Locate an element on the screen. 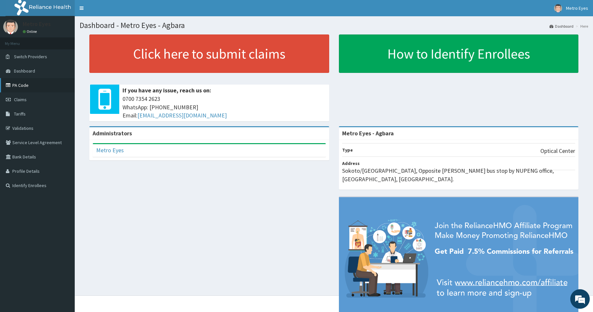  a: How to Identify Enrollees is located at coordinates (459, 54).